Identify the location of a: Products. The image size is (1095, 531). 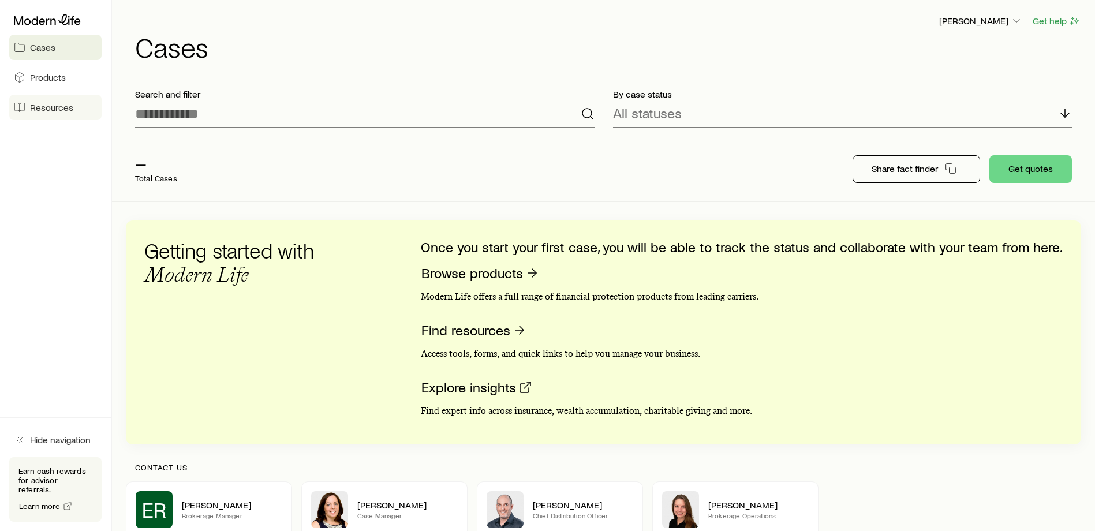
(55, 77).